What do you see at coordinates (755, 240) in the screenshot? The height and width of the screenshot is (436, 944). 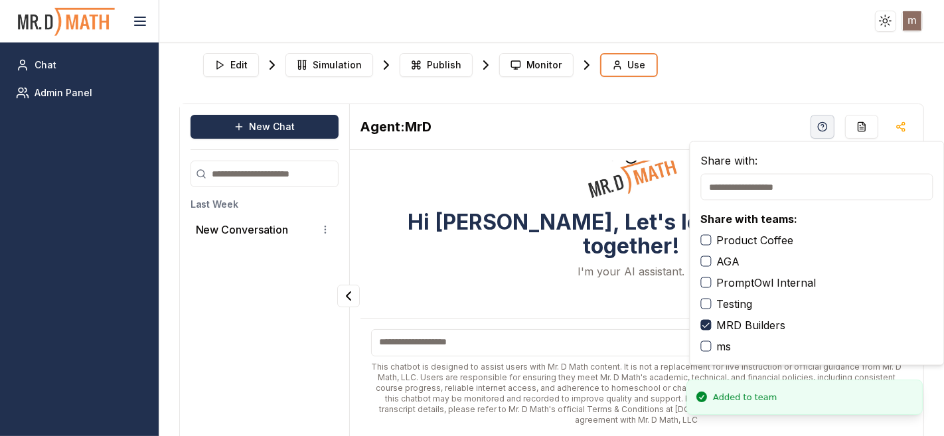 I see `label: Product Coffee` at bounding box center [755, 240].